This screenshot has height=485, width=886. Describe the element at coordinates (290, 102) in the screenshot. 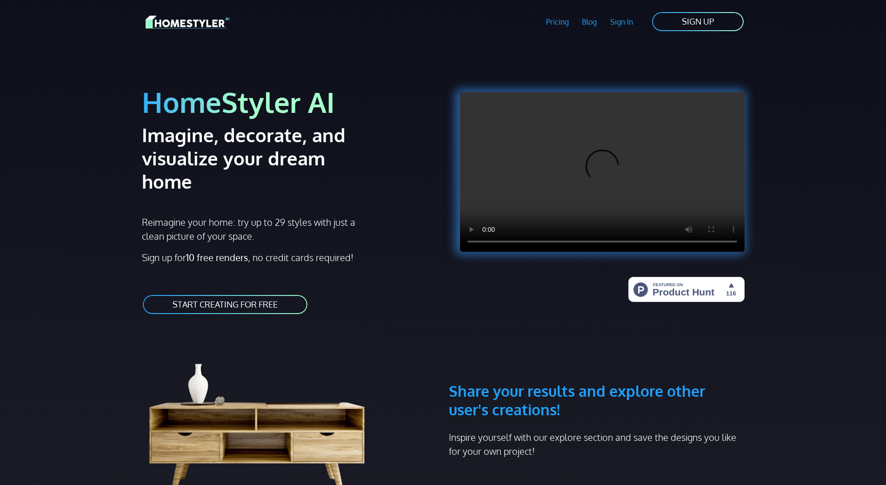

I see `h1: HomeStyler AI` at that location.